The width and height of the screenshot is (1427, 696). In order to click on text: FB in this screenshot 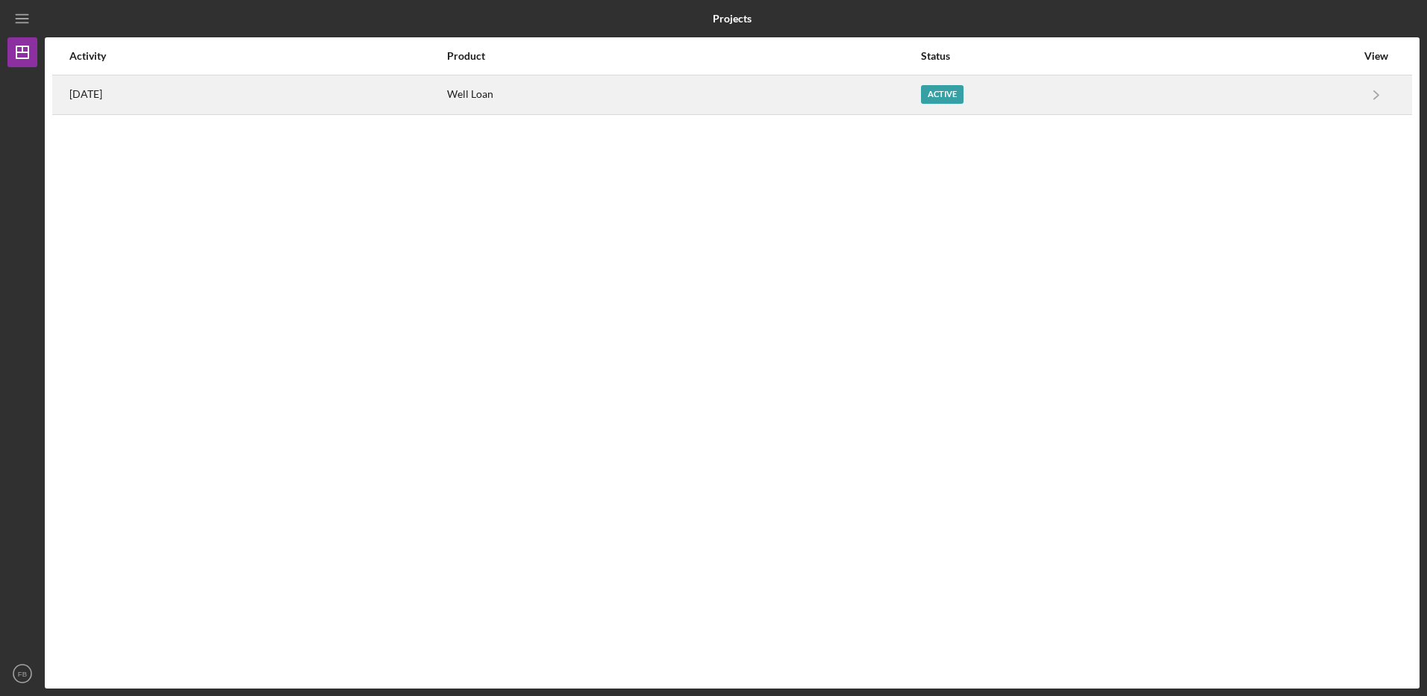, I will do `click(22, 673)`.